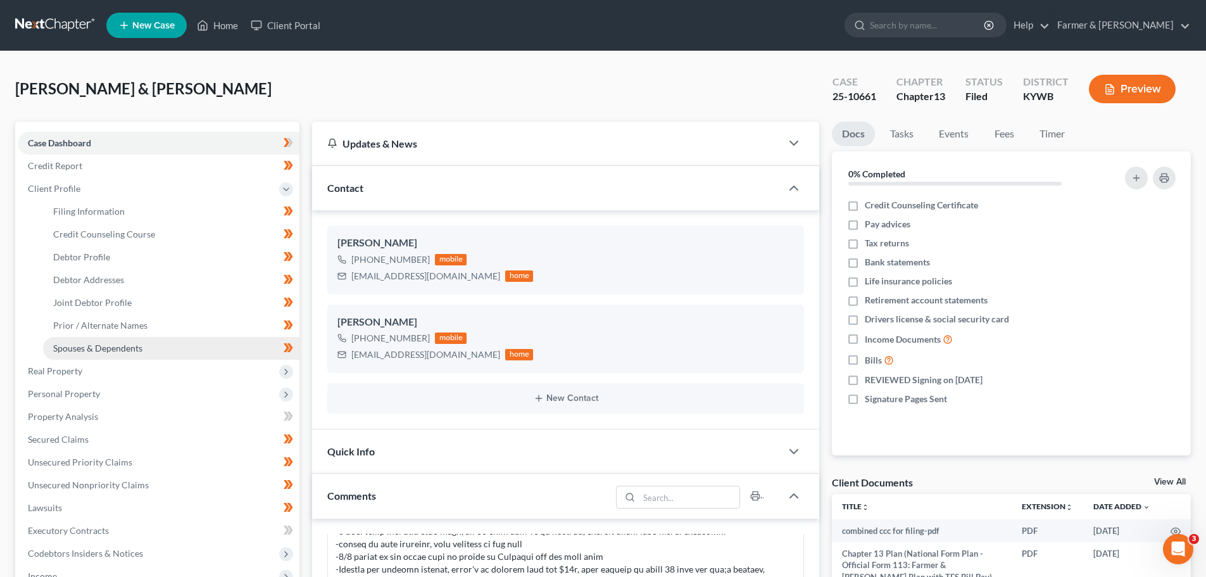 This screenshot has height=577, width=1206. I want to click on a: Secured Claims, so click(158, 439).